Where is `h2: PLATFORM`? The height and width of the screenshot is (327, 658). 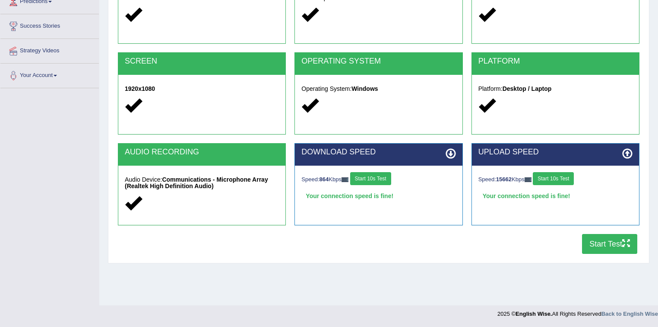
h2: PLATFORM is located at coordinates (556, 61).